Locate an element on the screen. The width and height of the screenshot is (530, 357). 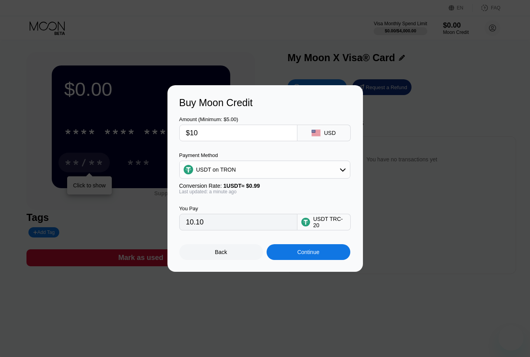
input: $0.00 is located at coordinates (238, 133).